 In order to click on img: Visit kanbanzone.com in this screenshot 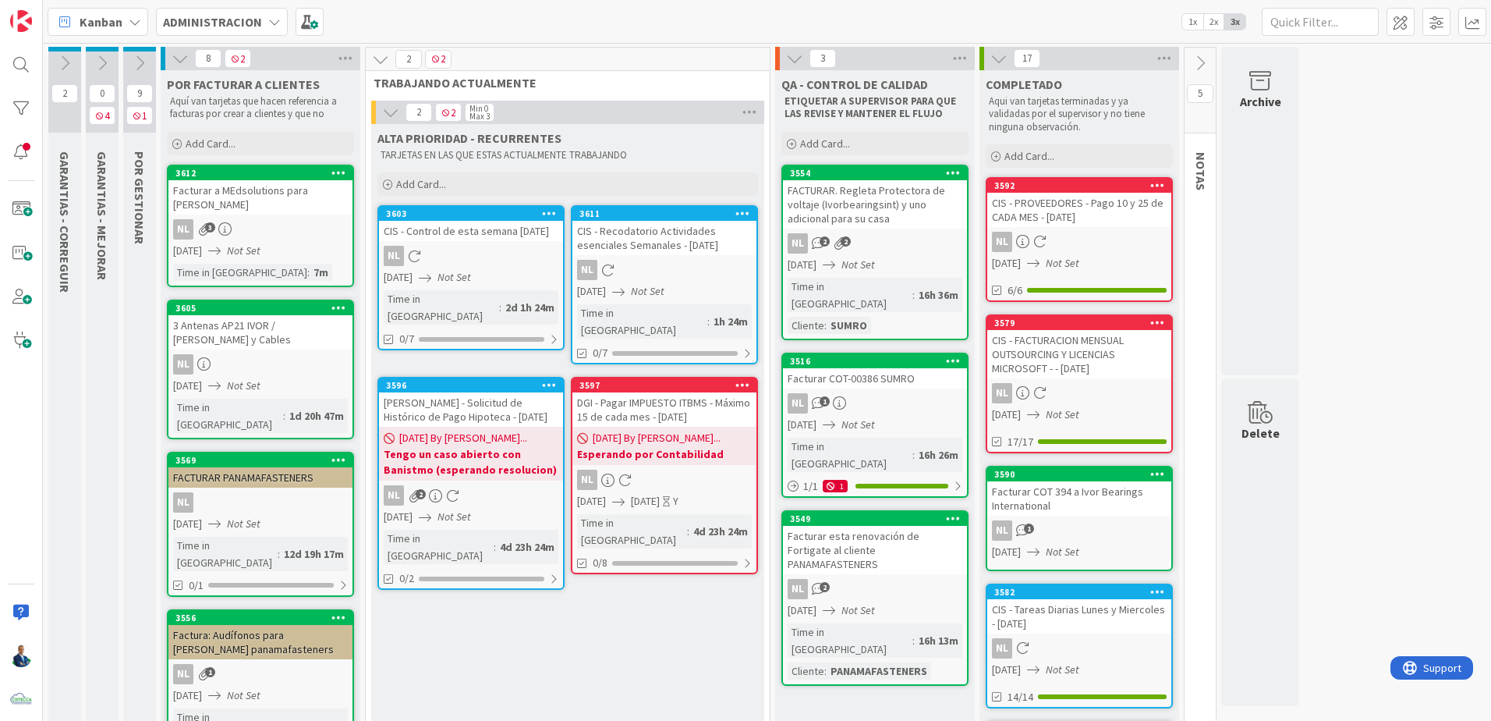, I will do `click(21, 21)`.